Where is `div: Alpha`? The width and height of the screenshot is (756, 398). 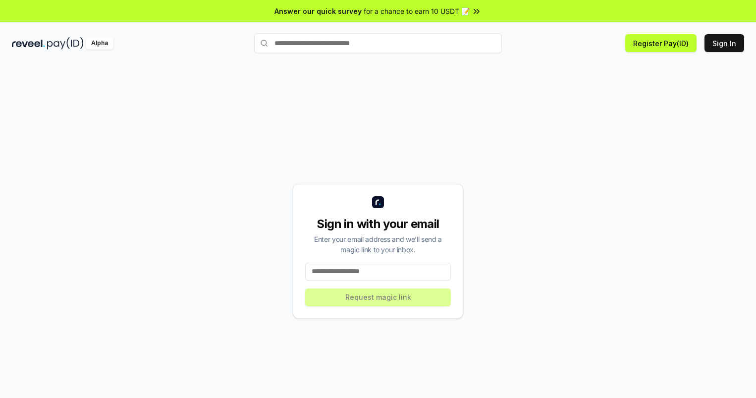 div: Alpha is located at coordinates (100, 43).